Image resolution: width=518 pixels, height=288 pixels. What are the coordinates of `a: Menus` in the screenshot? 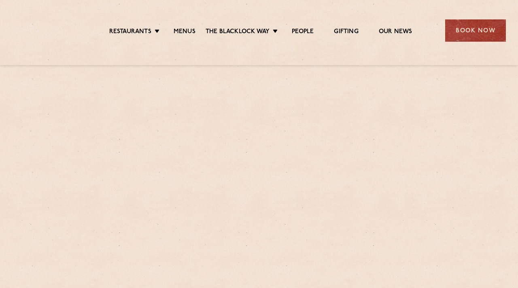 It's located at (184, 32).